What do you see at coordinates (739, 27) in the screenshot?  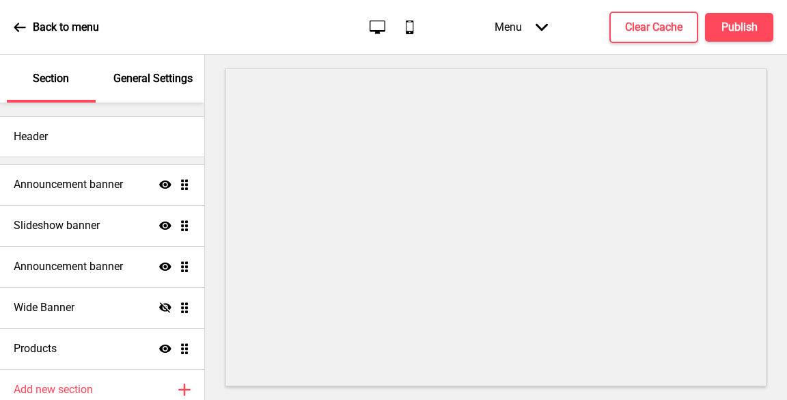 I see `button: Publish` at bounding box center [739, 27].